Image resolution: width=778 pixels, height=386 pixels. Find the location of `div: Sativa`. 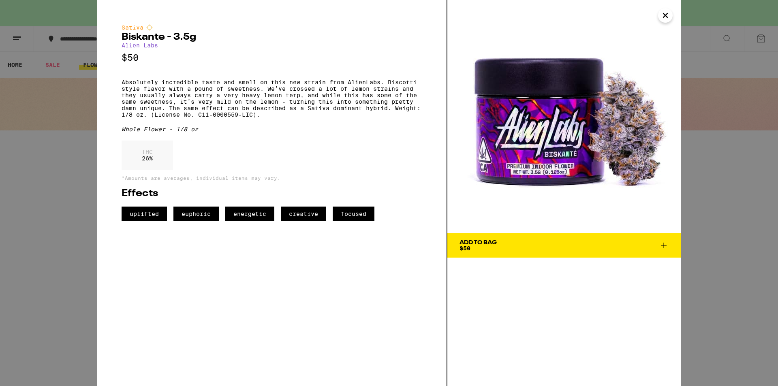

div: Sativa is located at coordinates (272, 28).